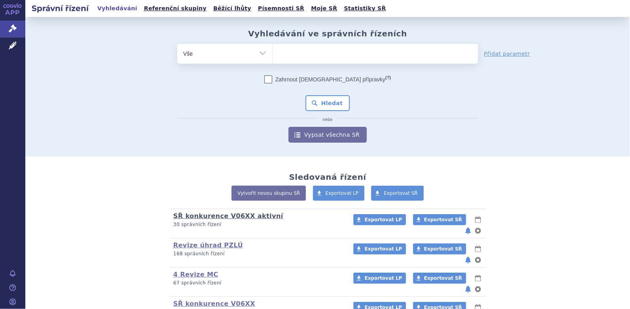  I want to click on i: nebo, so click(328, 120).